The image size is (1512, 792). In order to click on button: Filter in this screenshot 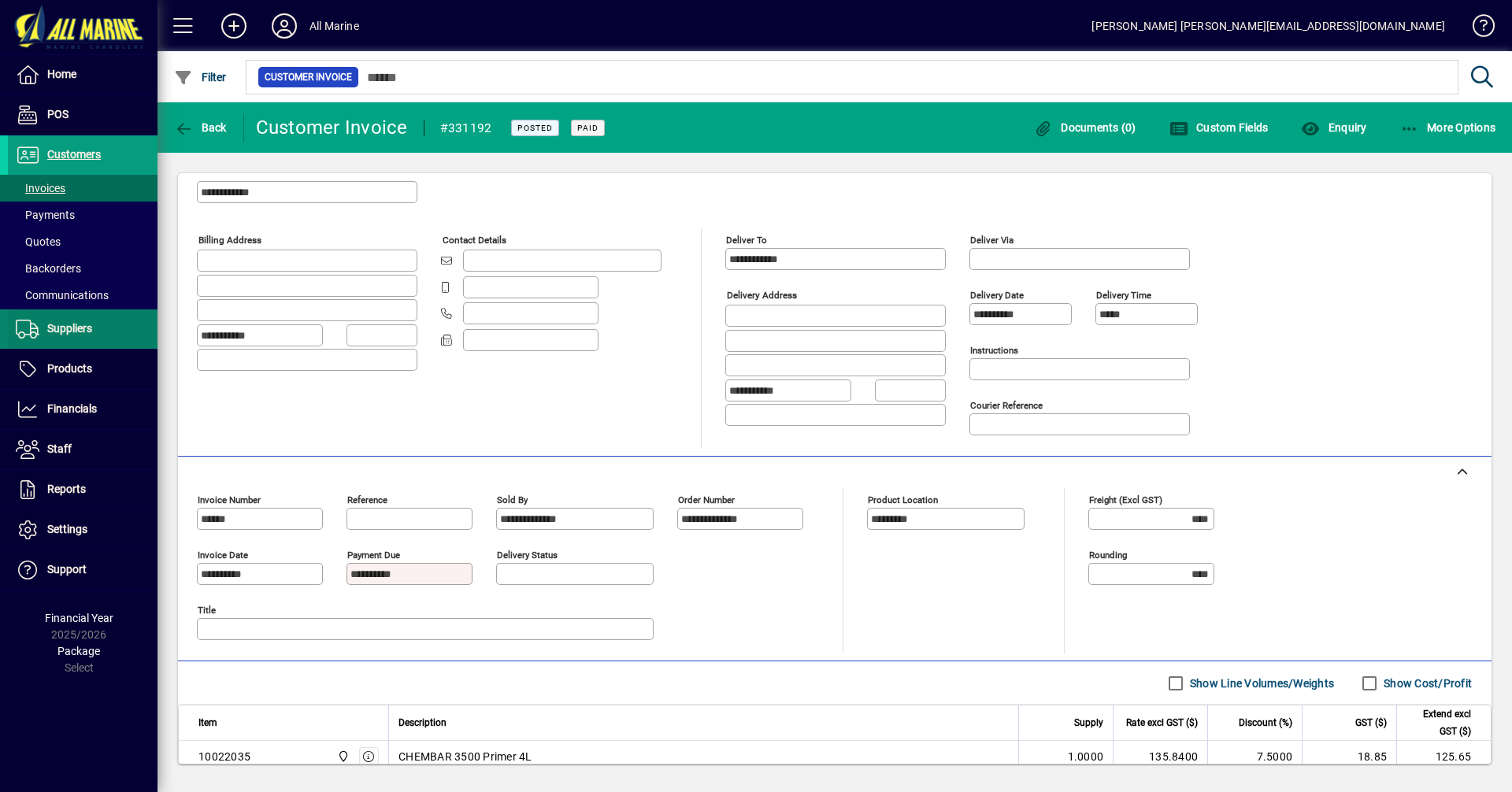, I will do `click(200, 77)`.